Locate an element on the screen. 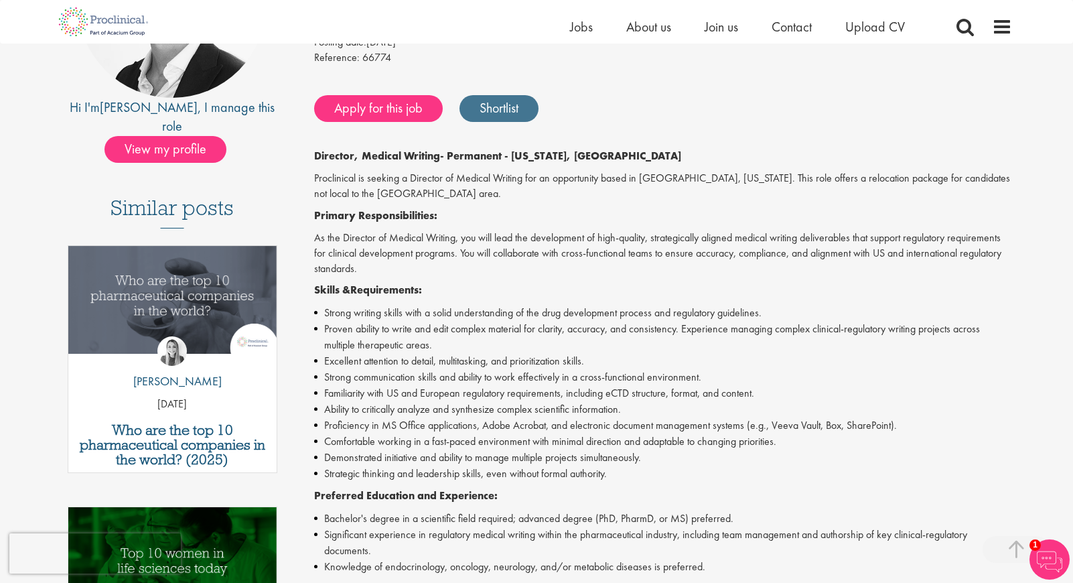 This screenshot has width=1073, height=583. span: 66774 is located at coordinates (376, 57).